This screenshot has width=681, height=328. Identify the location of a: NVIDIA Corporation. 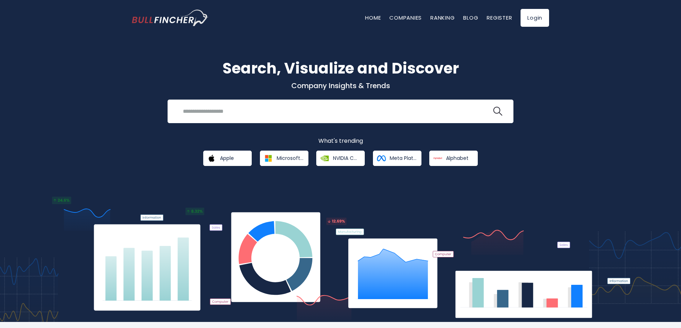
(340, 158).